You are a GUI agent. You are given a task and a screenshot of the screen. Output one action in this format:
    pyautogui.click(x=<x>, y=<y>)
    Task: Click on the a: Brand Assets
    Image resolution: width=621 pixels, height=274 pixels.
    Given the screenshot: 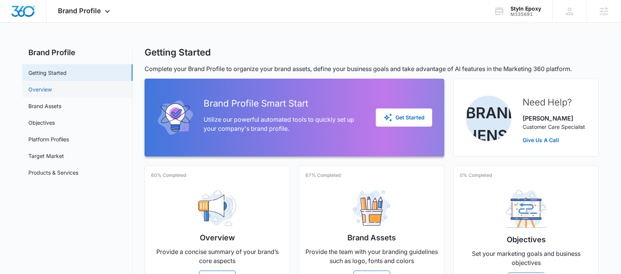 What is the action you would take?
    pyautogui.click(x=45, y=106)
    